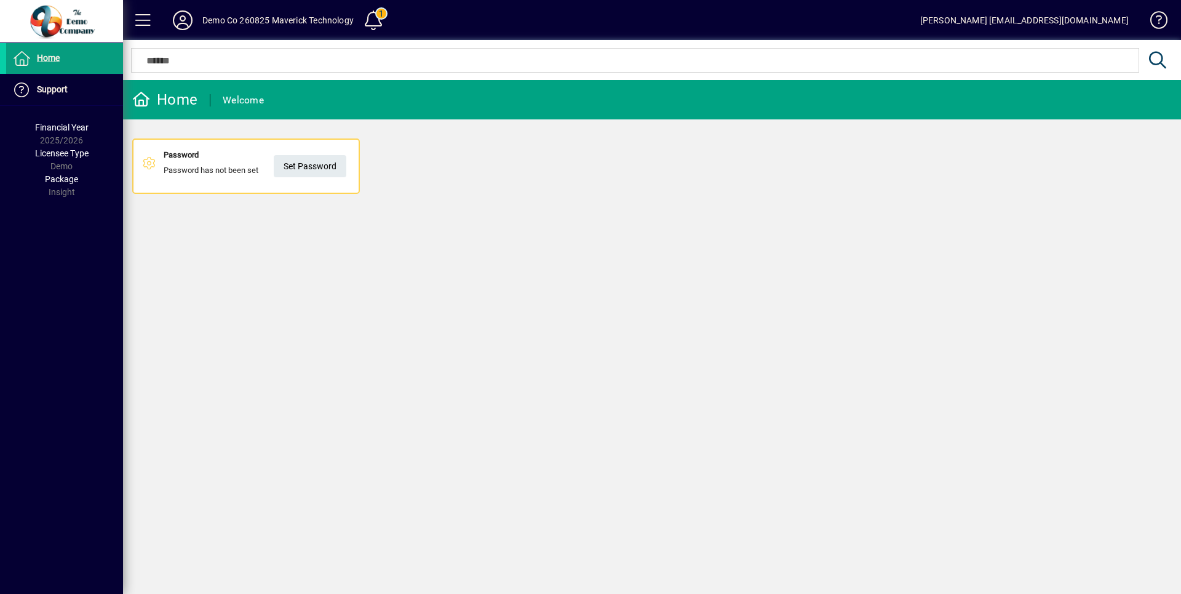 The width and height of the screenshot is (1181, 594). I want to click on button: Profile, so click(183, 20).